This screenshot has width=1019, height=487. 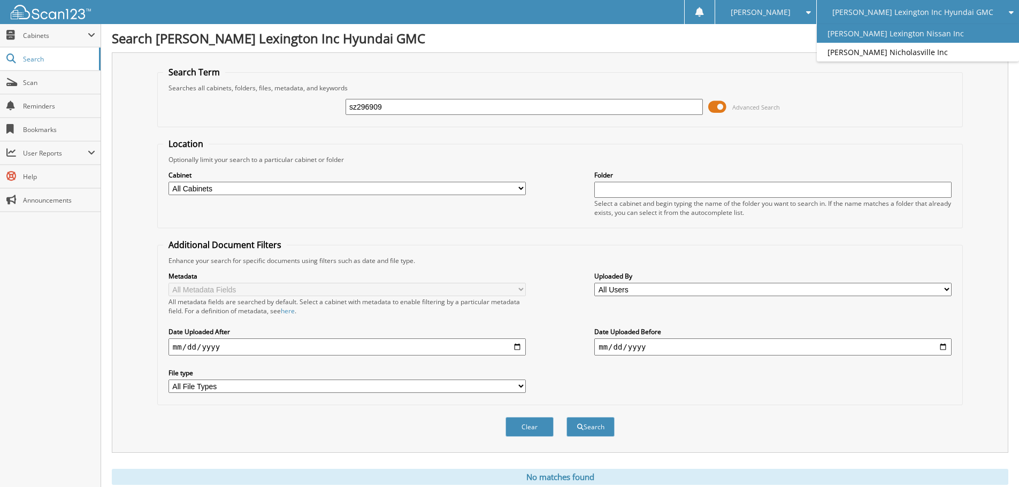 What do you see at coordinates (591, 427) in the screenshot?
I see `button: Search` at bounding box center [591, 427].